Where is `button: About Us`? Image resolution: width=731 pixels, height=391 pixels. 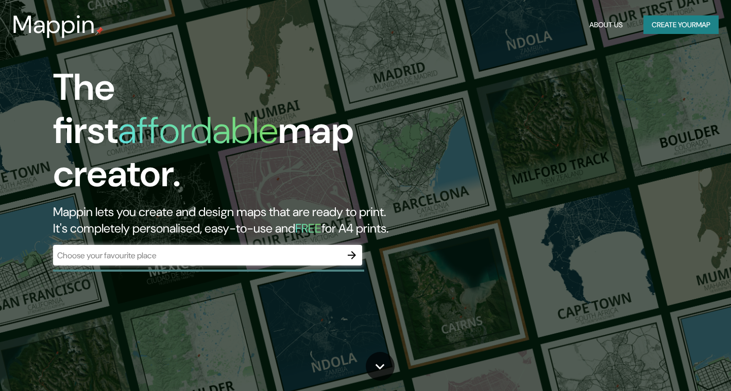
button: About Us is located at coordinates (606, 25).